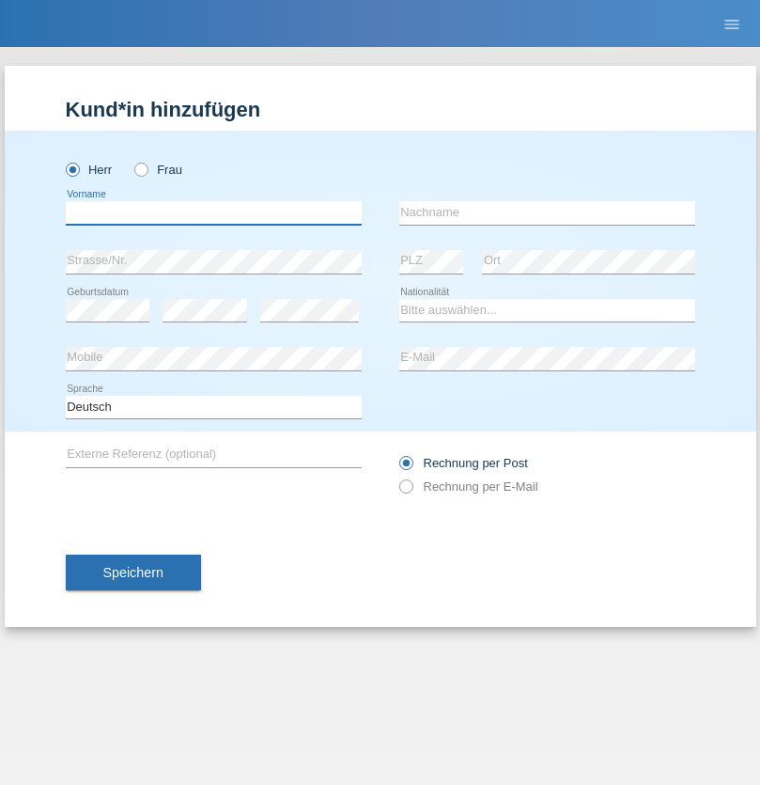 The image size is (760, 785). What do you see at coordinates (405, 491) in the screenshot?
I see `input: Rechnung per E-Mail` at bounding box center [405, 491].